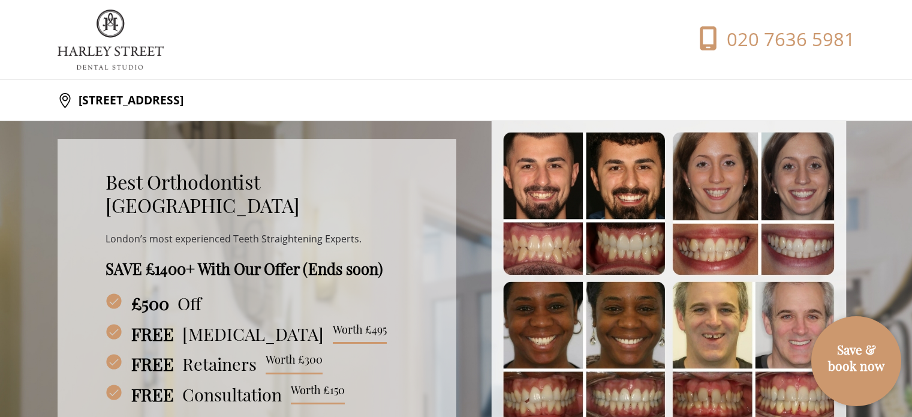 This screenshot has height=417, width=912. Describe the element at coordinates (294, 364) in the screenshot. I see `span: Worth £300` at that location.